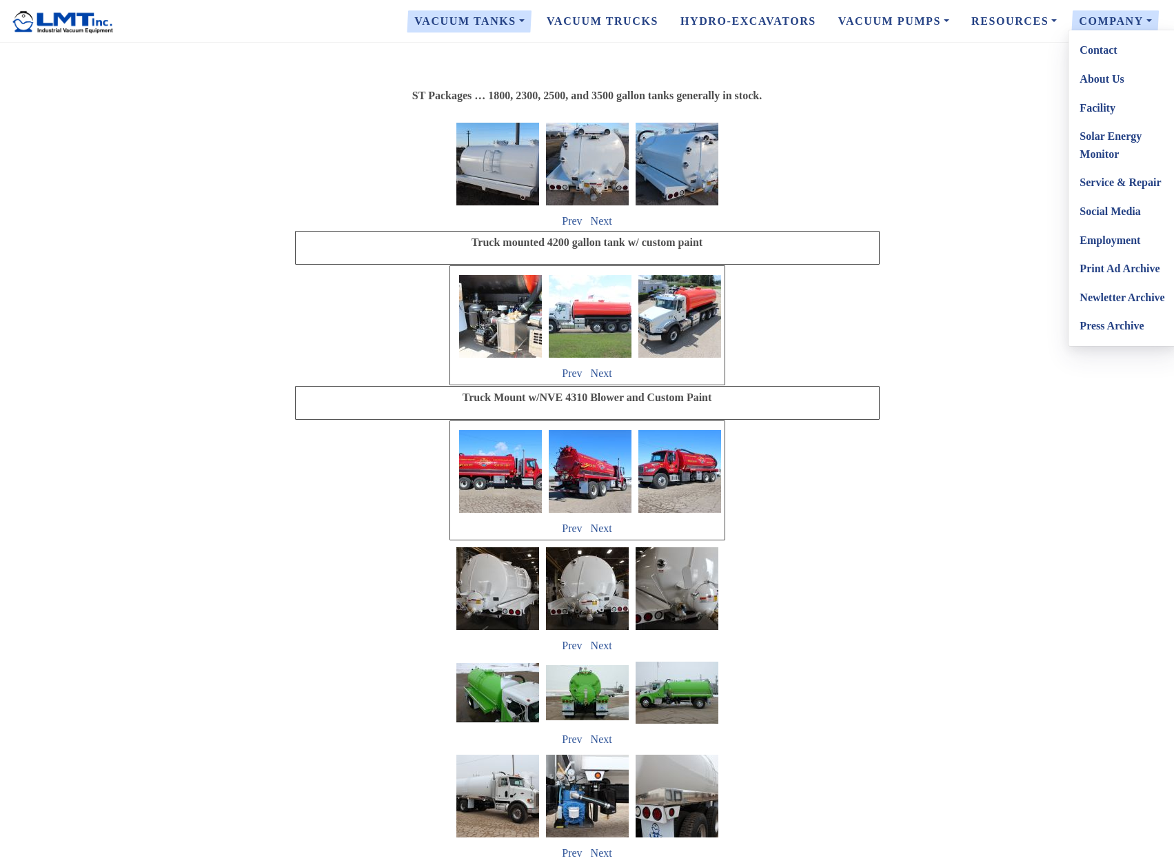  What do you see at coordinates (501, 472) in the screenshot?
I see `img: IMG_6692.JPG` at bounding box center [501, 472].